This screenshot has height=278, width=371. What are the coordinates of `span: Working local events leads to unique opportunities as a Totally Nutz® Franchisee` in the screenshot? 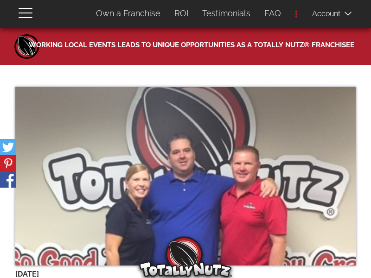 It's located at (191, 44).